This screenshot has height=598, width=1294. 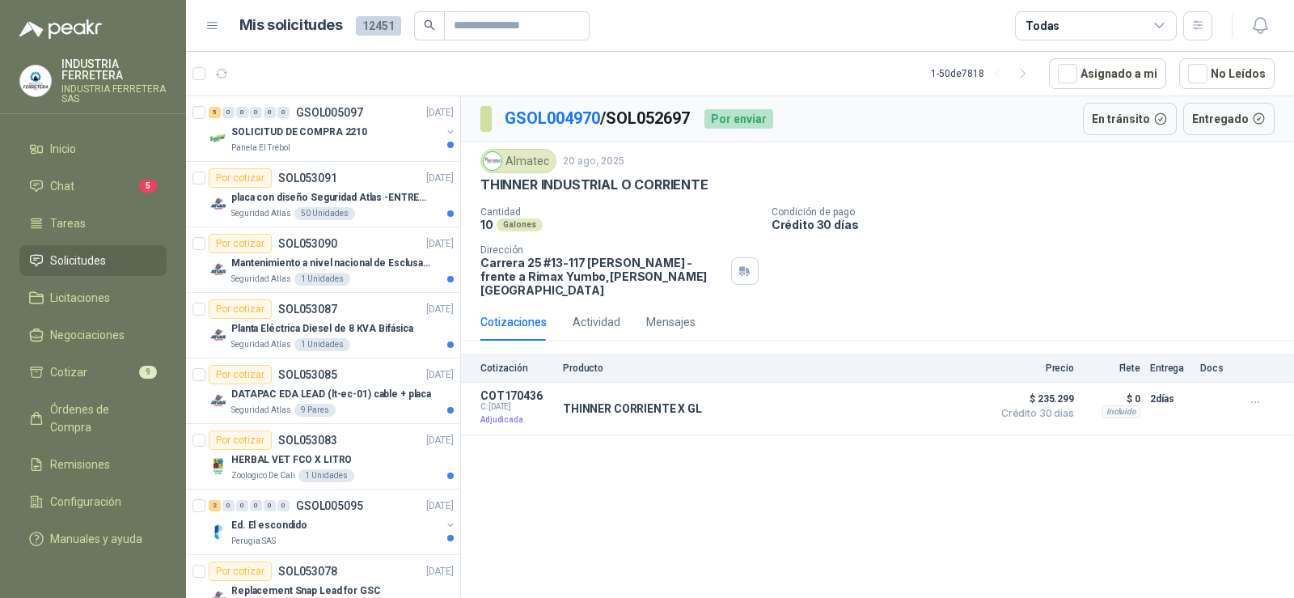 What do you see at coordinates (63, 149) in the screenshot?
I see `span: Inicio` at bounding box center [63, 149].